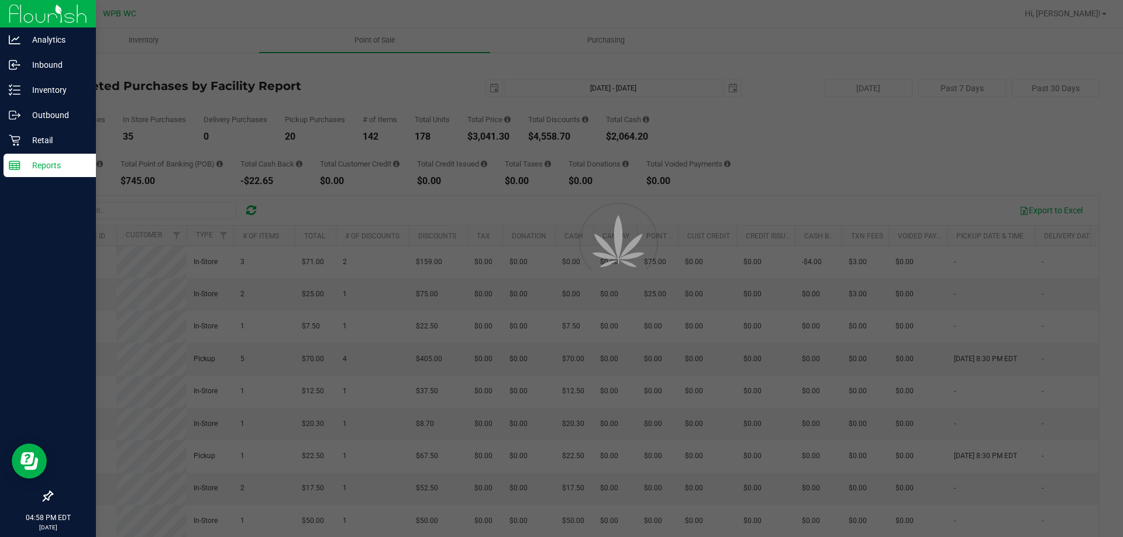  I want to click on p: Analytics, so click(56, 40).